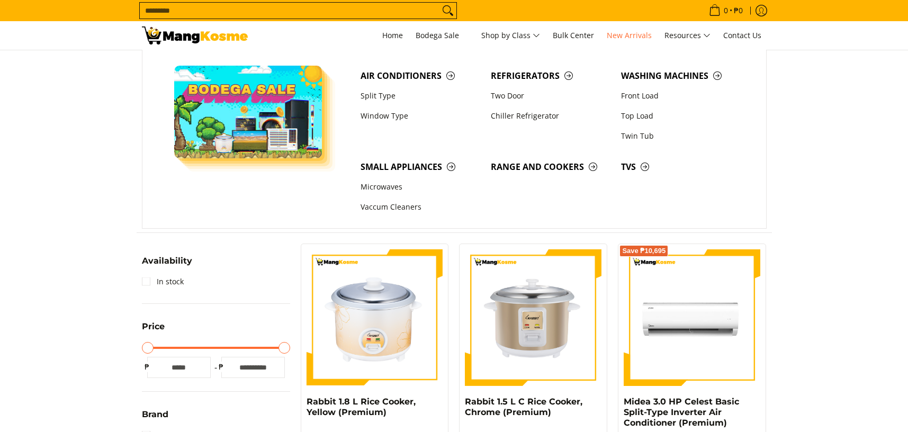 Image resolution: width=908 pixels, height=432 pixels. Describe the element at coordinates (681, 167) in the screenshot. I see `span: TVs` at that location.